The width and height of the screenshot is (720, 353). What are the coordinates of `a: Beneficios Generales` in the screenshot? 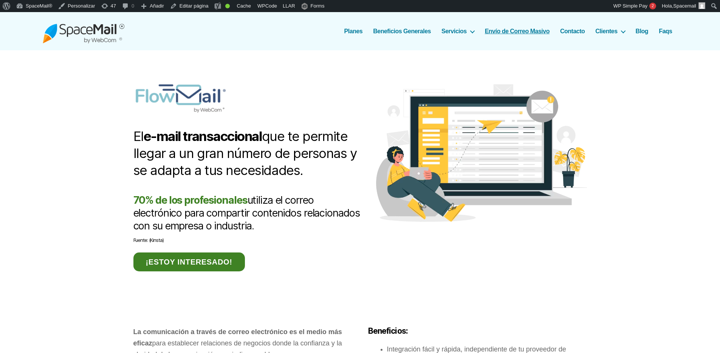 It's located at (402, 31).